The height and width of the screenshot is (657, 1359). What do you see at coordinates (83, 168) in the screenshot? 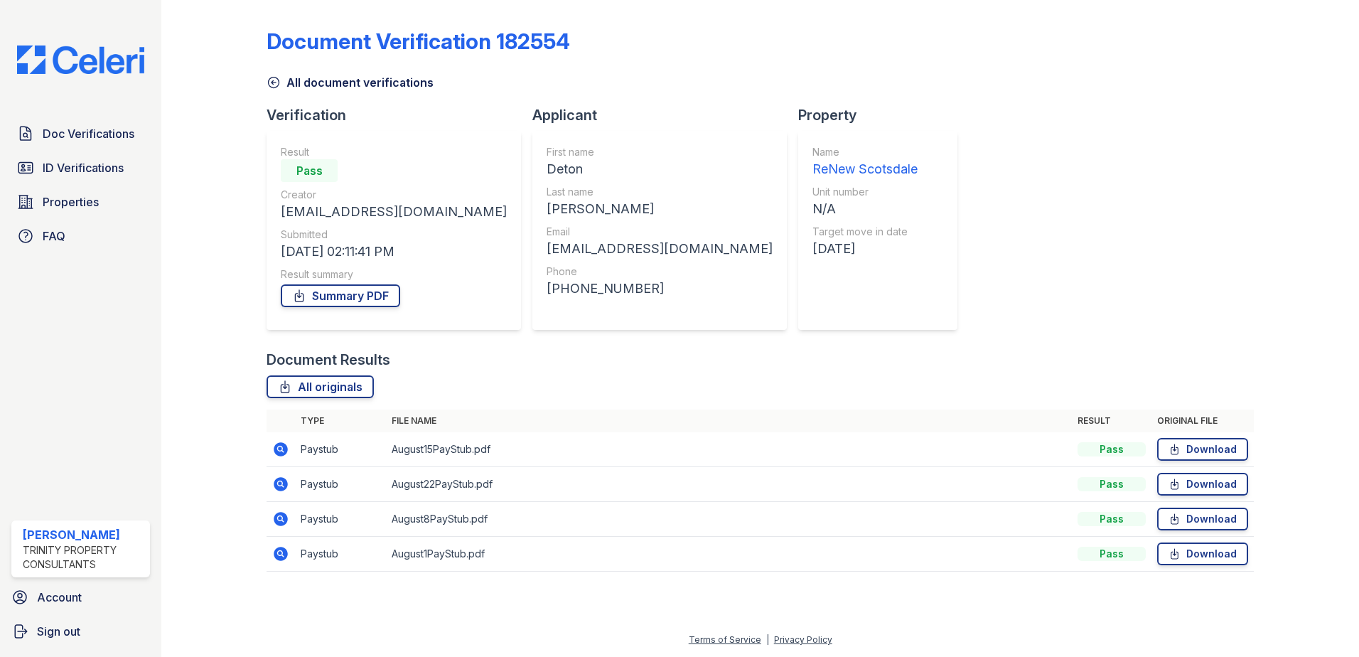
I see `span: ID Verifications` at bounding box center [83, 168].